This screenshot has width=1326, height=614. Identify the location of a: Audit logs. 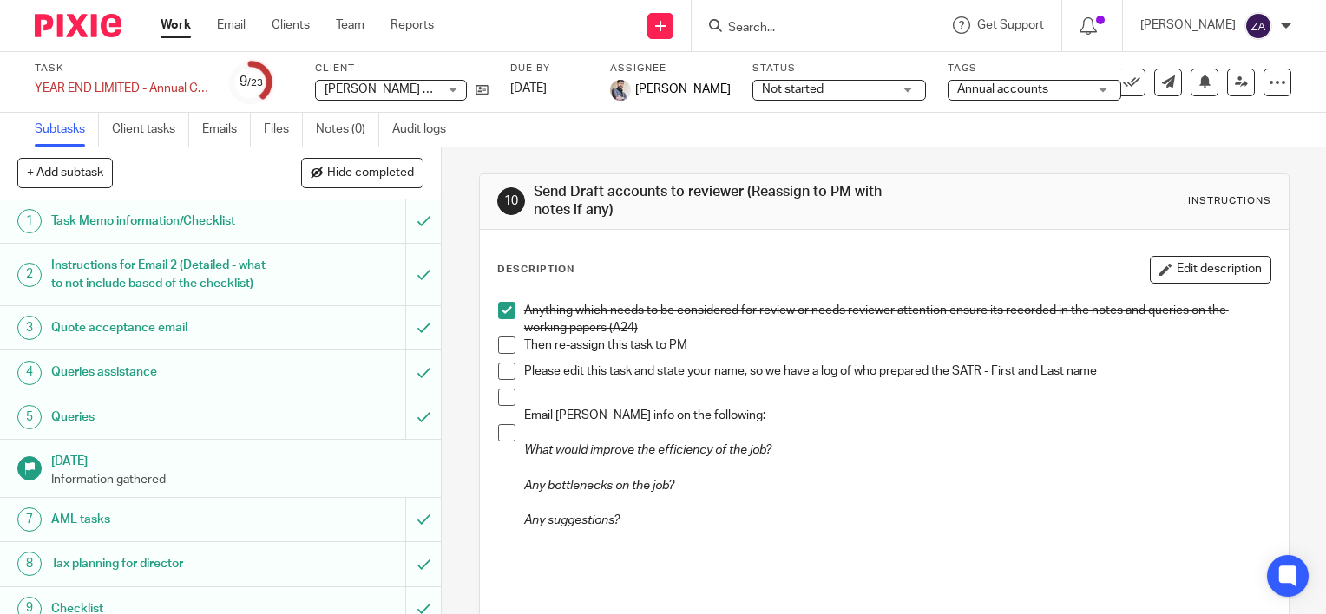
(425, 129).